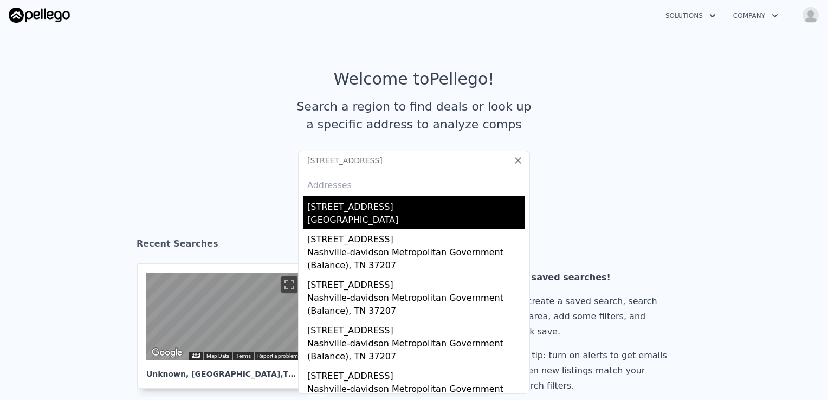 The height and width of the screenshot is (400, 828). I want to click on a: Report a problem, so click(277, 356).